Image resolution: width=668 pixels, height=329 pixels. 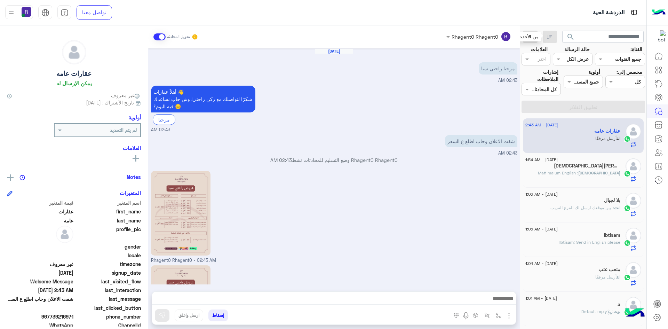 I want to click on h6: Notes, so click(x=134, y=177).